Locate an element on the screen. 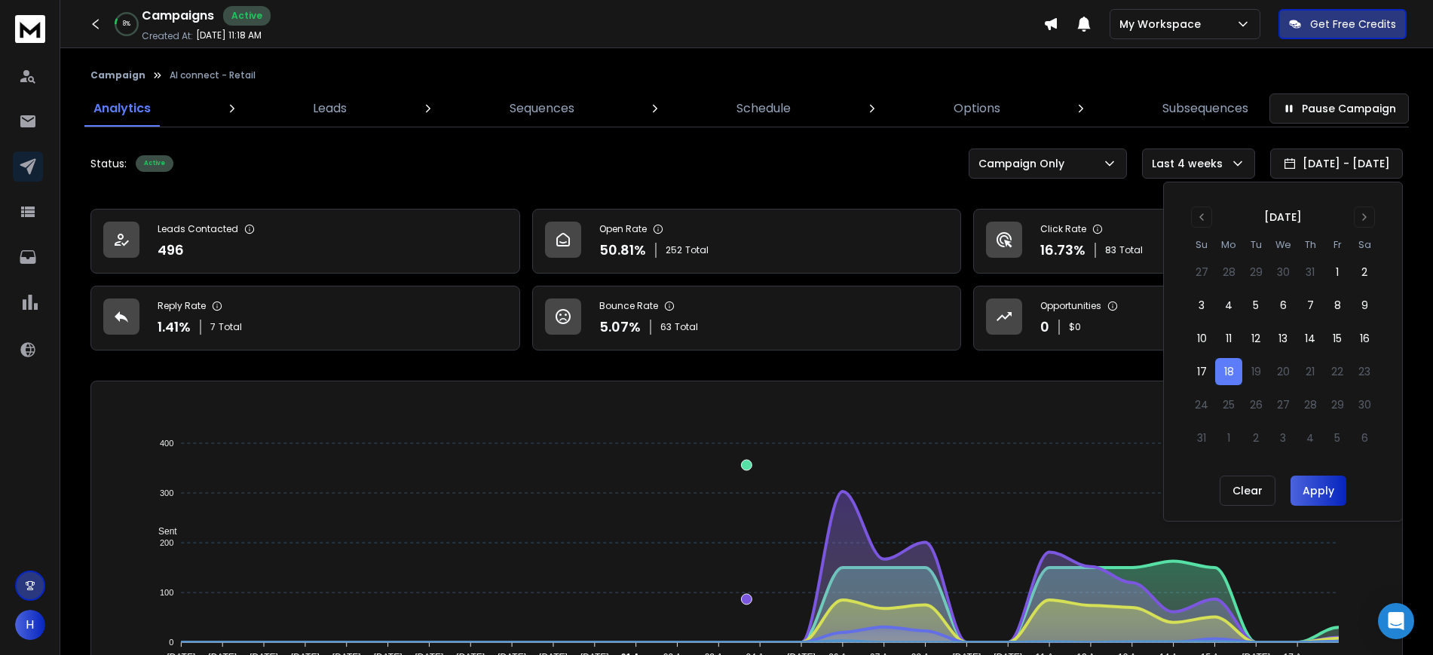  p: Open Rate is located at coordinates (623, 229).